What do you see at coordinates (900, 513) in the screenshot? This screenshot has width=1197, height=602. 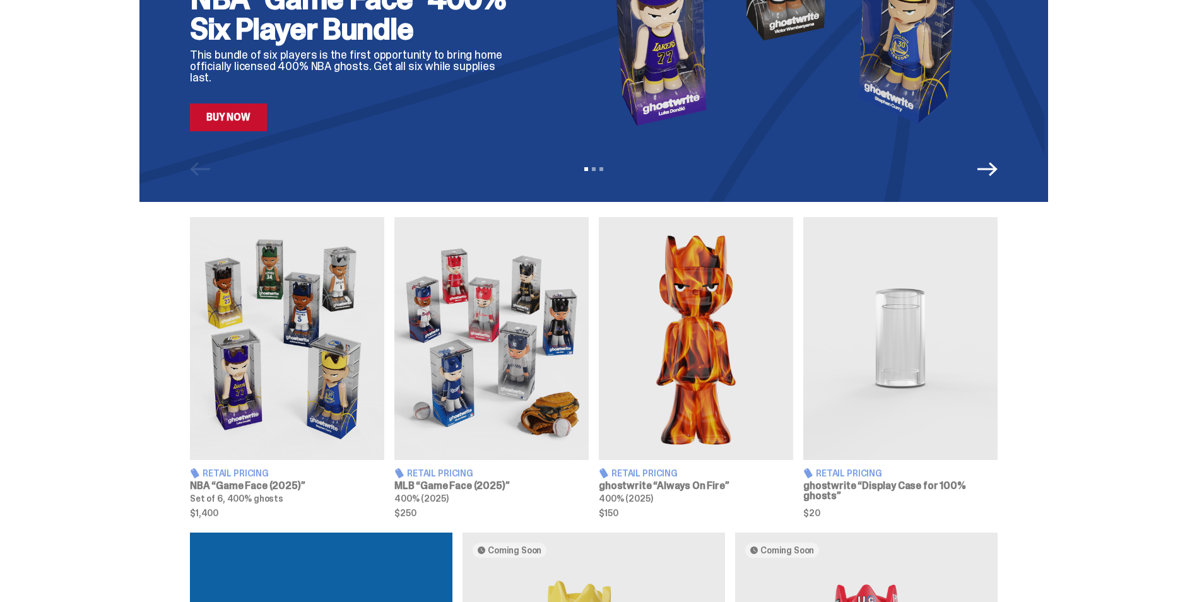 I see `span: $20` at bounding box center [900, 513].